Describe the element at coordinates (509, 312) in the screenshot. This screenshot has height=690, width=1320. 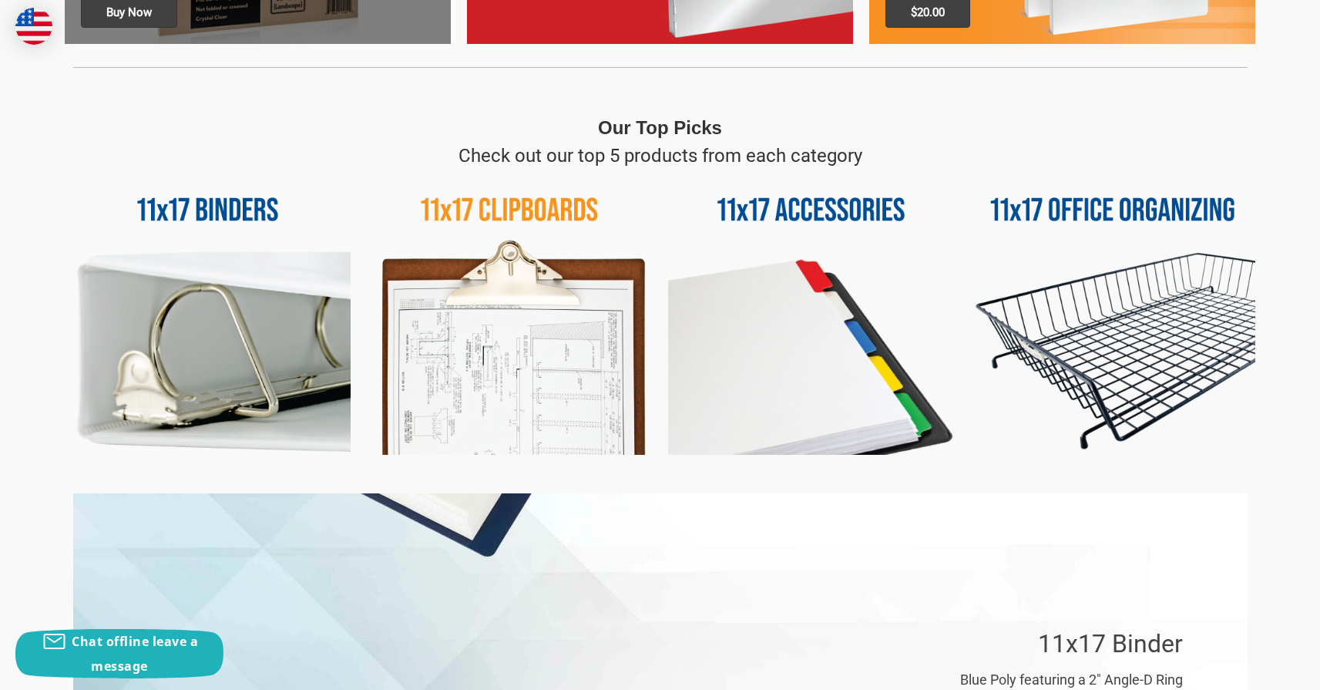
I see `img: 11x17 Clipboards` at that location.